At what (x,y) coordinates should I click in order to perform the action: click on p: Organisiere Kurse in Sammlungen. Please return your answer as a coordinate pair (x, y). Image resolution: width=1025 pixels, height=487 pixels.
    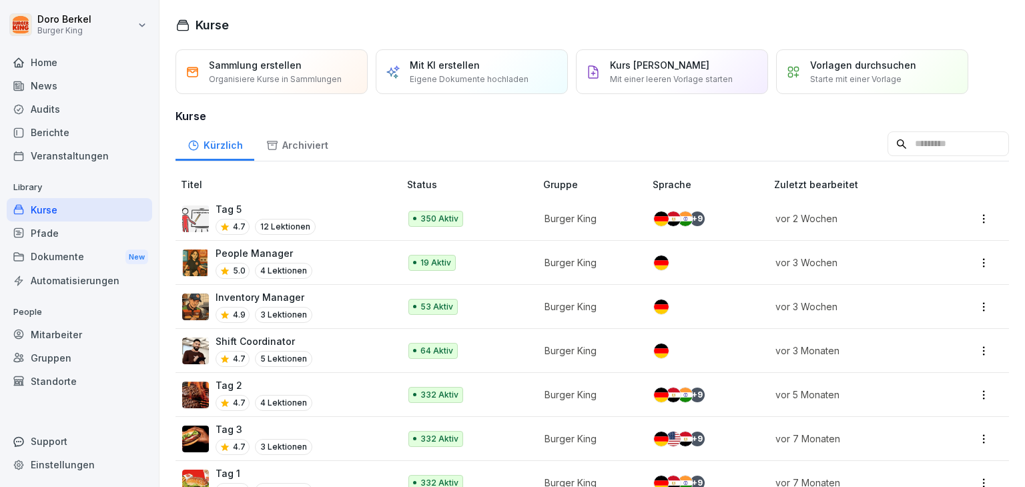
    Looking at the image, I should click on (275, 79).